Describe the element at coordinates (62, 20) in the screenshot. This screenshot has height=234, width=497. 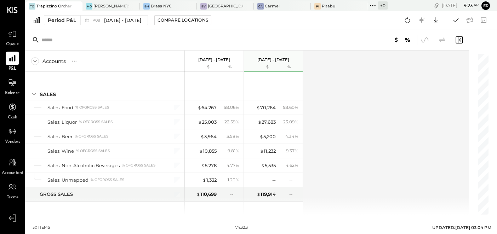
I see `div: Period P&L` at that location.